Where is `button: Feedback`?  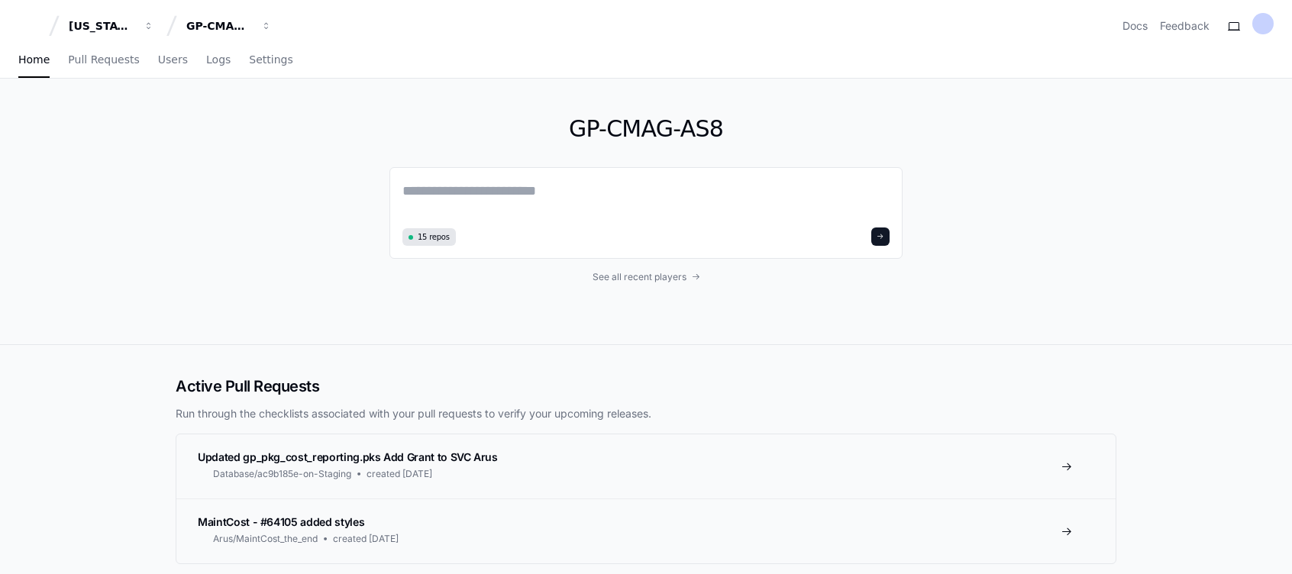
button: Feedback is located at coordinates (1184, 26).